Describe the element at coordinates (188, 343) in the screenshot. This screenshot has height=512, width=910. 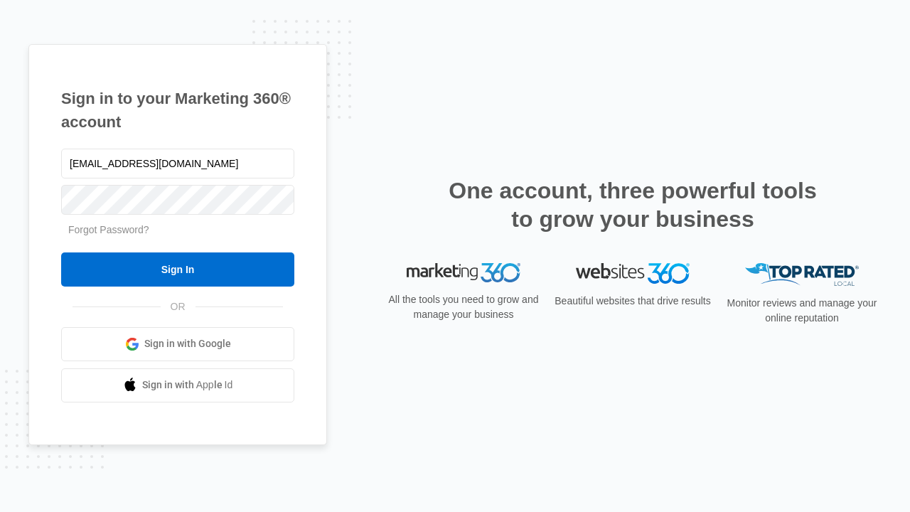
I see `span: Sign in with Google` at that location.